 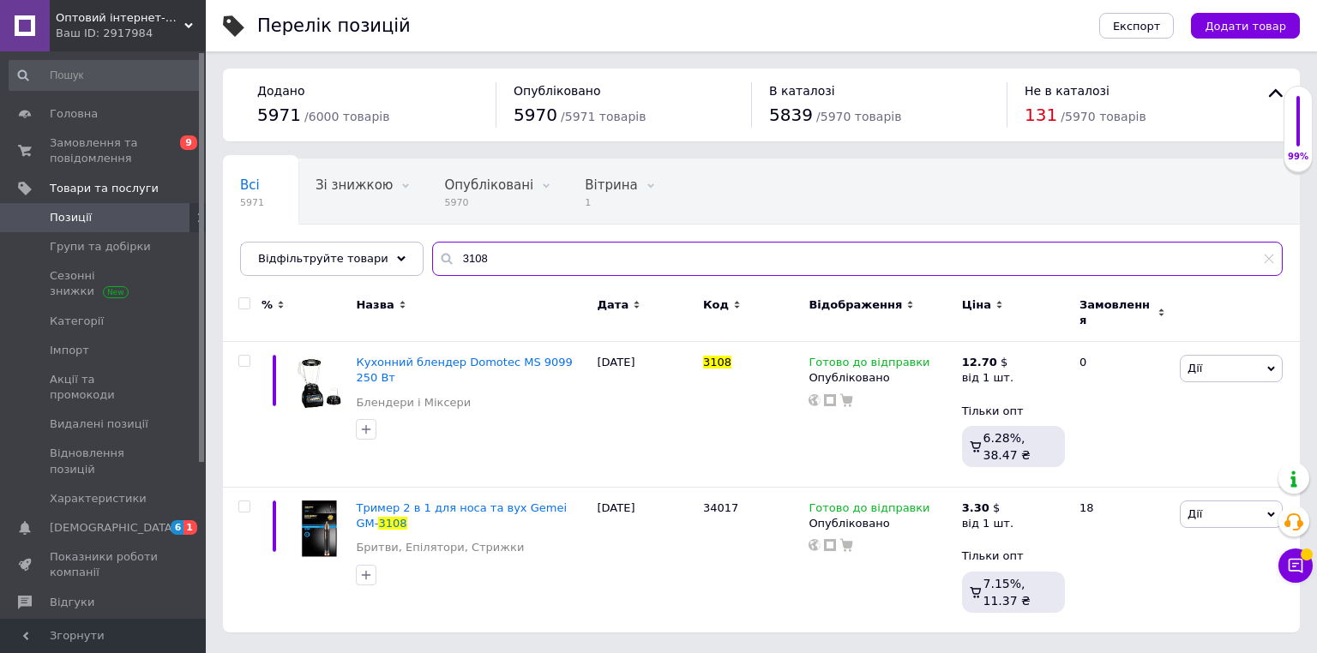 I want to click on img: Триммер 2 в 1 для носа и ушей Gemei GM-3108, so click(x=319, y=528).